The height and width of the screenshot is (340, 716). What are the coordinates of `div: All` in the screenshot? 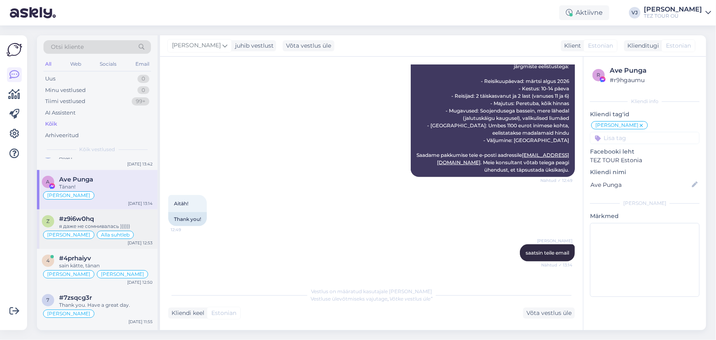 It's located at (48, 64).